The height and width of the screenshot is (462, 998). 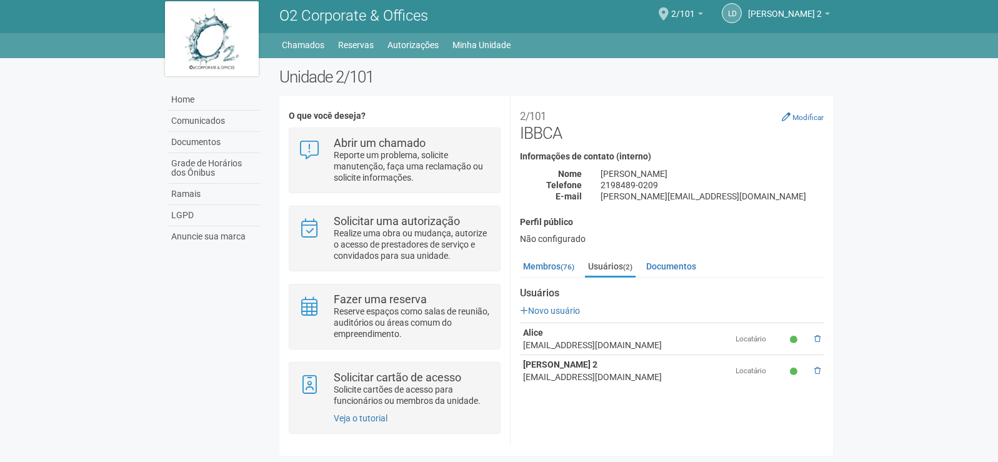 What do you see at coordinates (214, 121) in the screenshot?
I see `a: Comunicados` at bounding box center [214, 121].